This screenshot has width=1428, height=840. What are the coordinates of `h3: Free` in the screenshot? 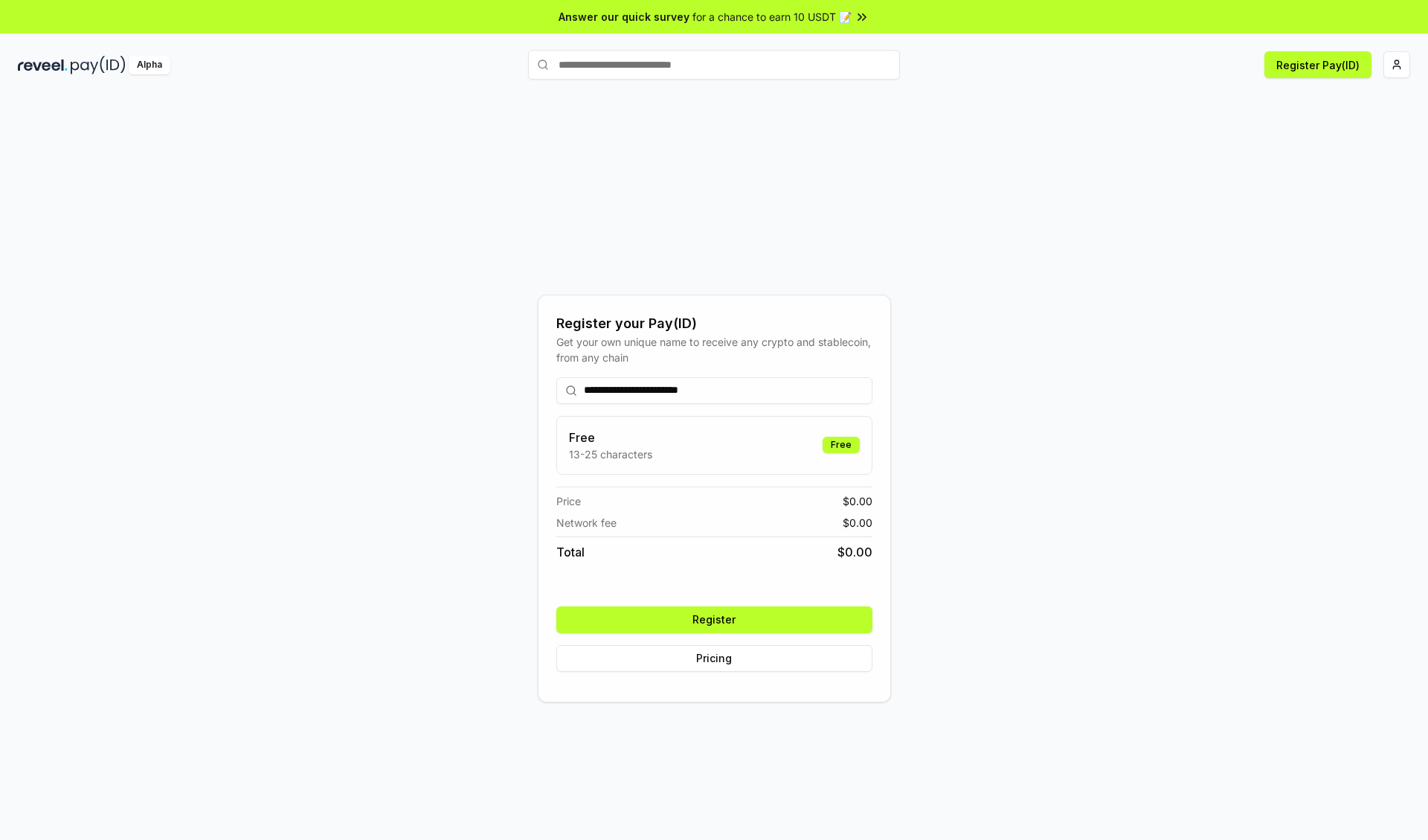 It's located at (611, 437).